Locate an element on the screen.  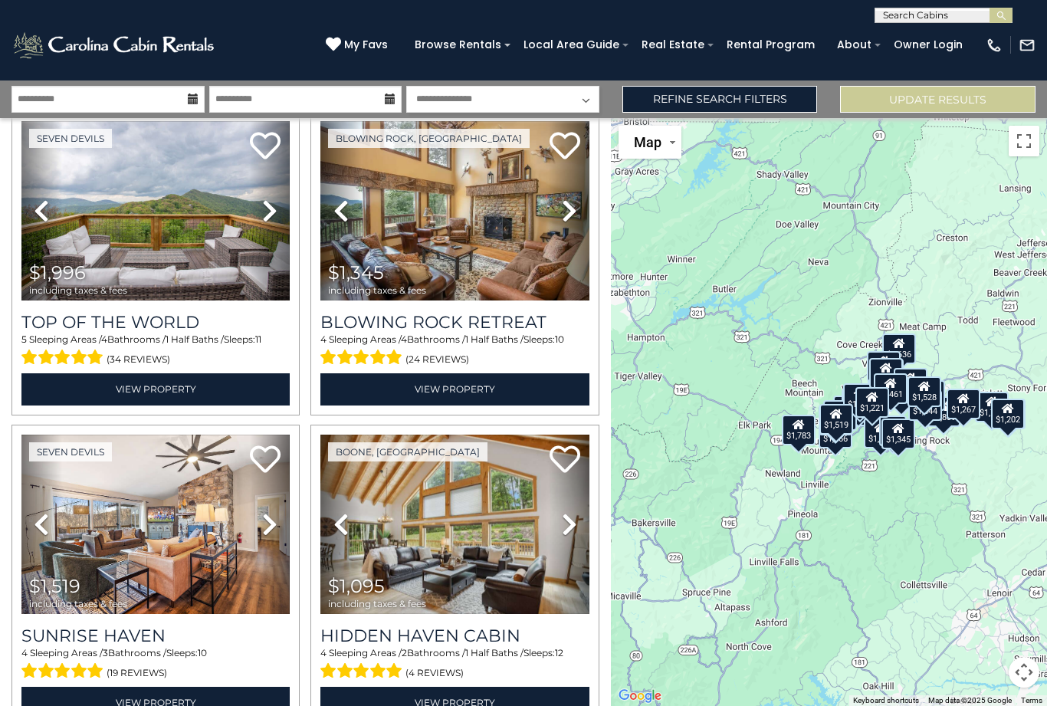
button: Update Results is located at coordinates (938, 99).